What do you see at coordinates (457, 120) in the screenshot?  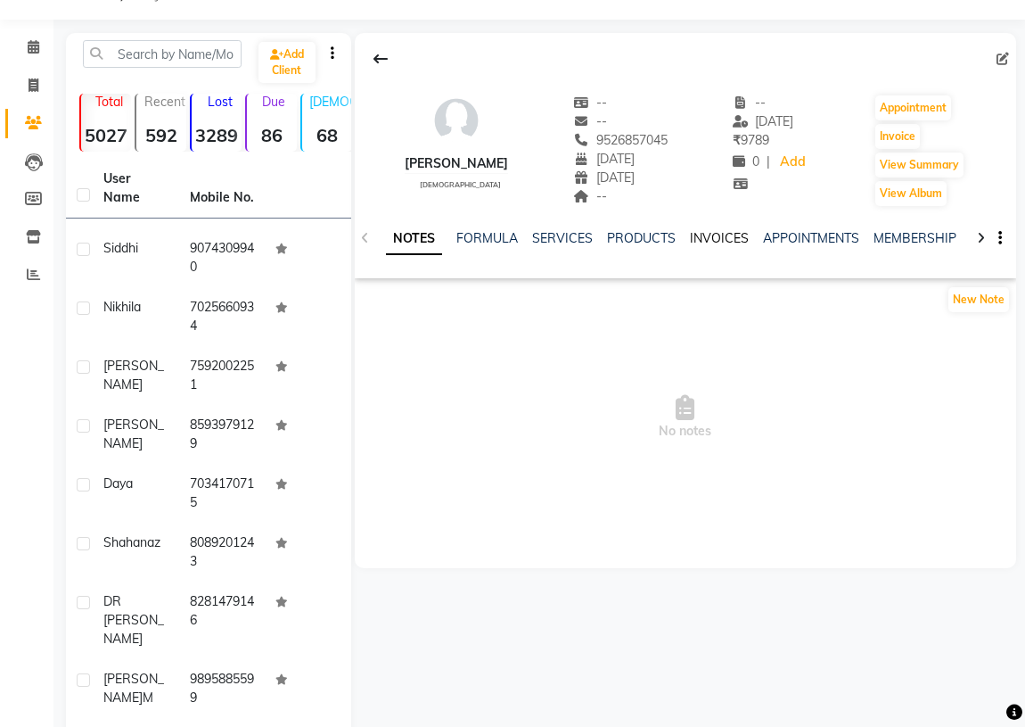 I see `img: avatar` at bounding box center [457, 120].